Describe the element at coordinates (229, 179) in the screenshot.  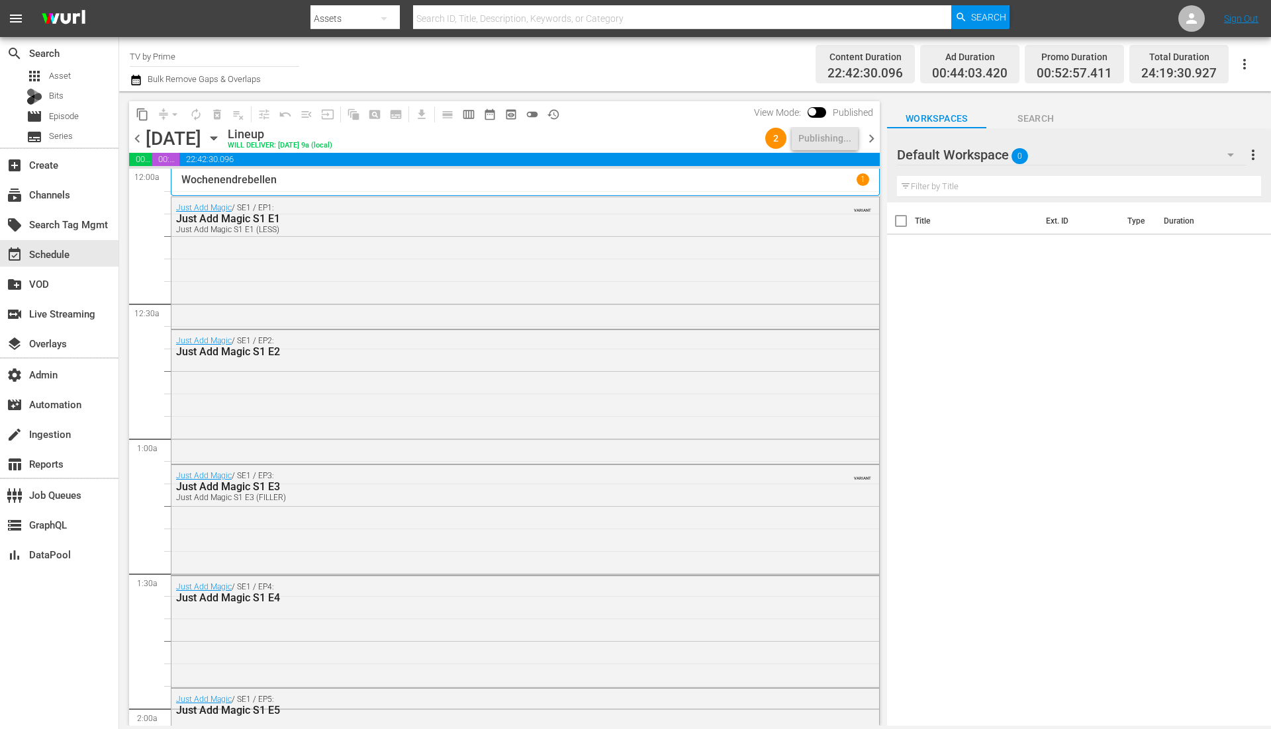
I see `p: Wochenendrebellen` at that location.